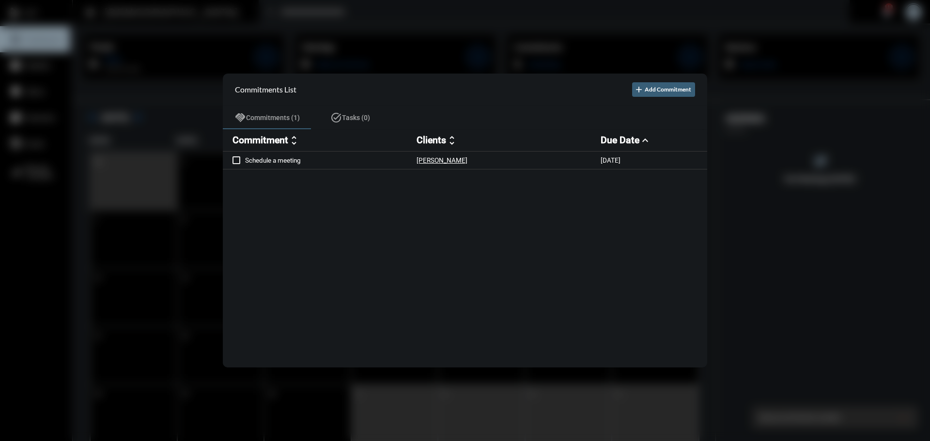 This screenshot has height=441, width=930. Describe the element at coordinates (645, 140) in the screenshot. I see `mat-icon: expand_less` at that location.